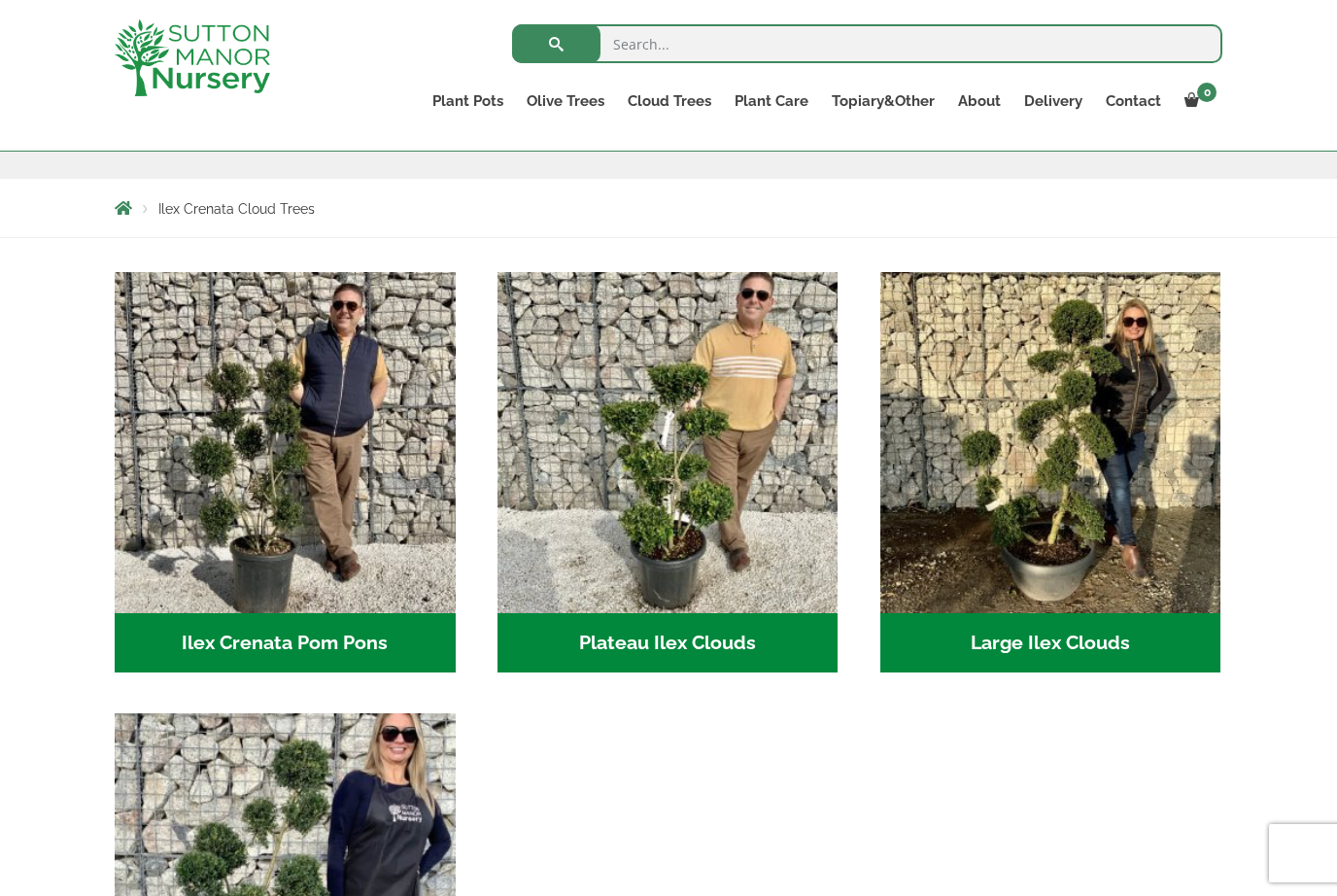  What do you see at coordinates (668, 472) in the screenshot?
I see `a: Visit product category Plateau Ilex Clouds` at bounding box center [668, 472].